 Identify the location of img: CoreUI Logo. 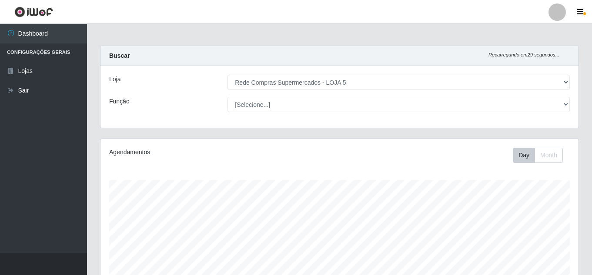
(33, 12).